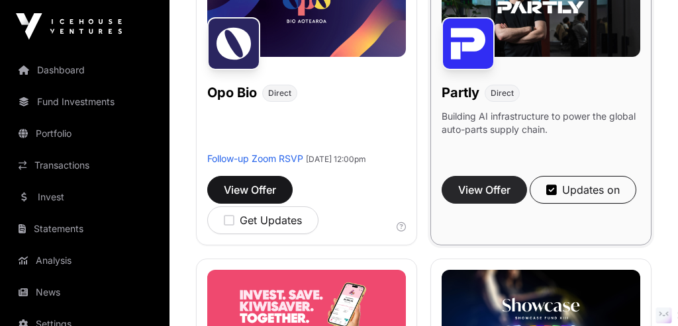 This screenshot has height=326, width=678. What do you see at coordinates (85, 70) in the screenshot?
I see `a: Dashboard` at bounding box center [85, 70].